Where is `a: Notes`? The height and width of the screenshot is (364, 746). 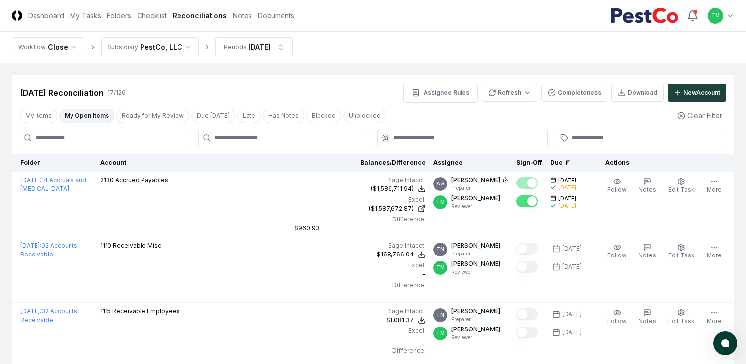 a: Notes is located at coordinates (242, 15).